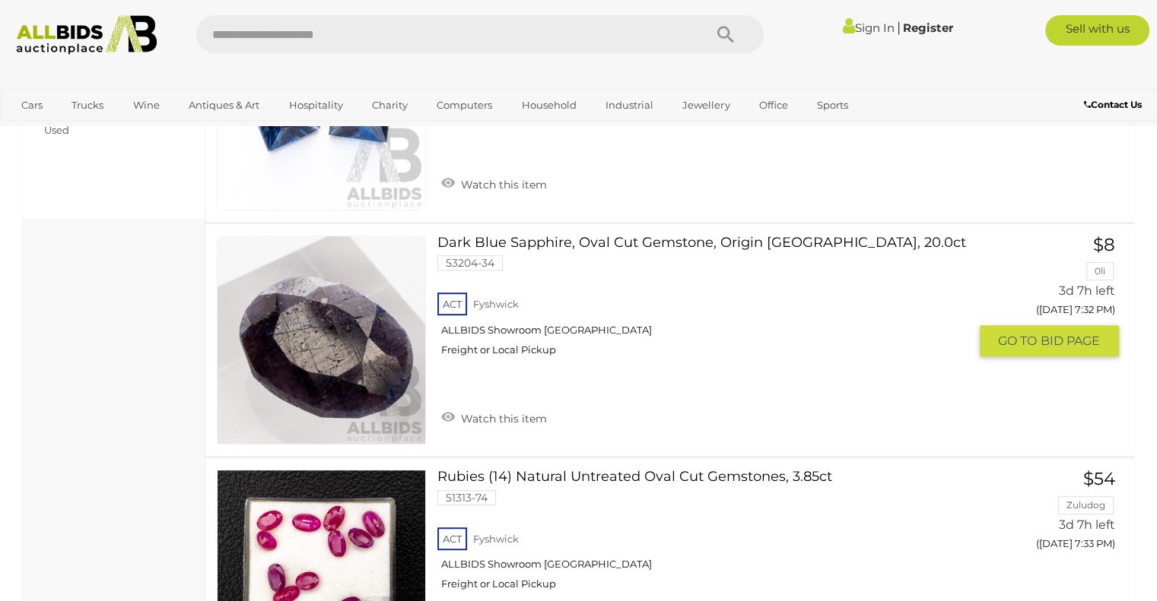 The image size is (1157, 601). Describe the element at coordinates (389, 105) in the screenshot. I see `a: Charity` at that location.